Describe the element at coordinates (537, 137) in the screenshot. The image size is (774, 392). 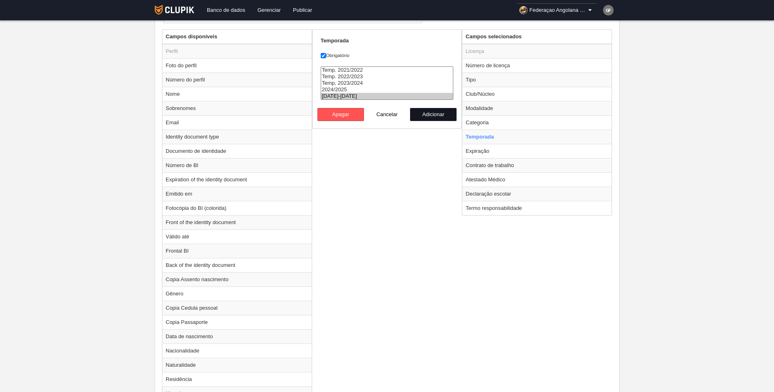
I see `td: Temporada` at that location.